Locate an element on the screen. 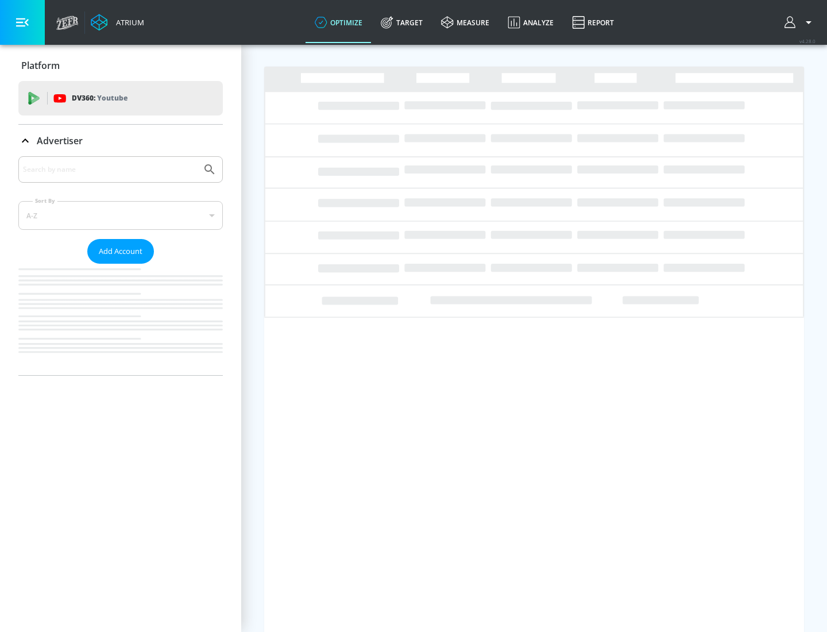 Image resolution: width=827 pixels, height=632 pixels. p: DV360: is located at coordinates (99, 98).